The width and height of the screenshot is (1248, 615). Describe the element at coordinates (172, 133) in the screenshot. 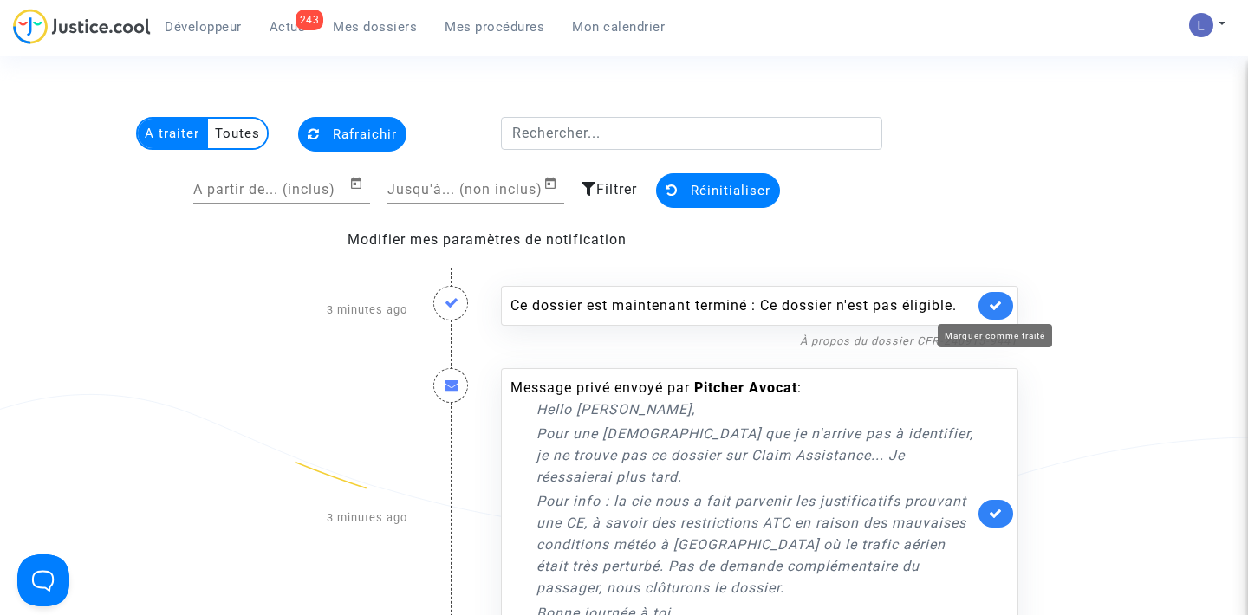

I see `multi-toggle-item: A traiter` at that location.